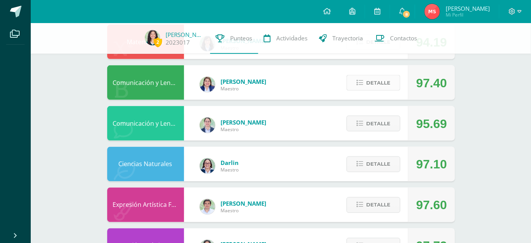 The height and width of the screenshot is (243, 531). What do you see at coordinates (153, 38) in the screenshot?
I see `img: 6e225fc003bfcfe63679bea112e55f59.png` at bounding box center [153, 38].